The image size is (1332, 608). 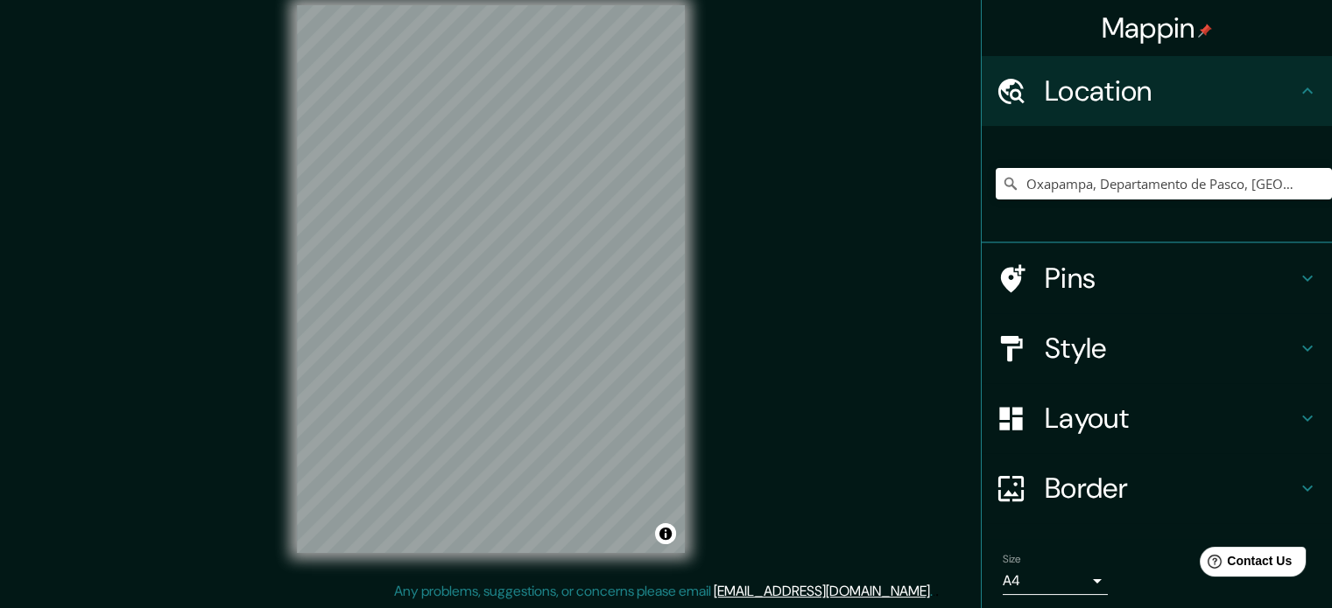 I want to click on h4: Border, so click(x=1171, y=489).